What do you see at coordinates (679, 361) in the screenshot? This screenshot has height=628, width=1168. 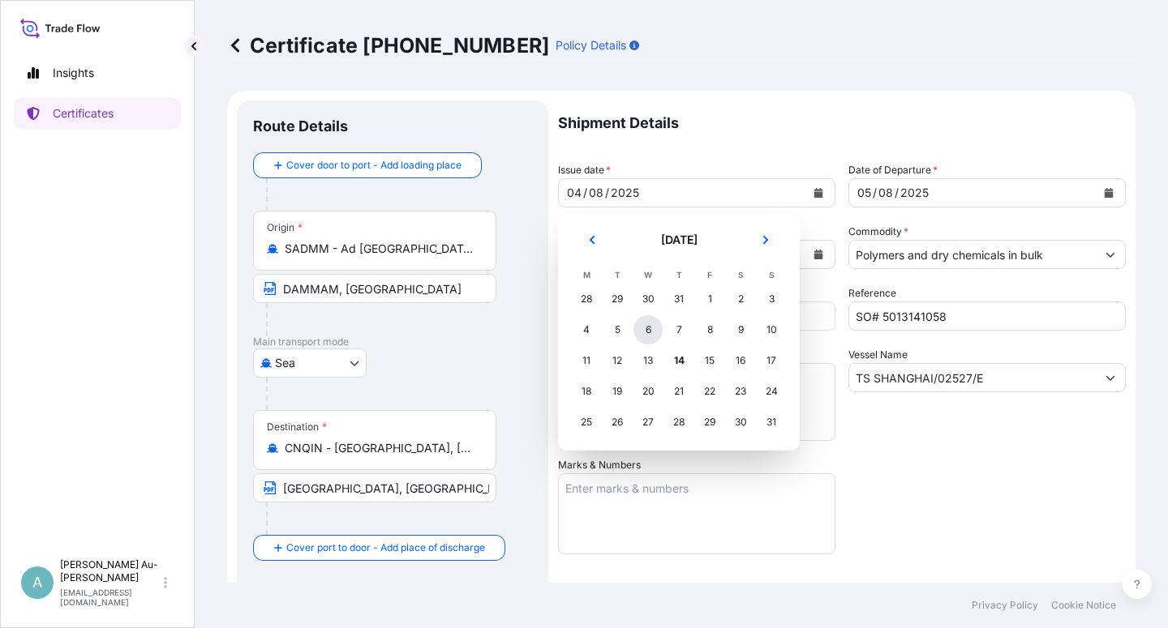 I see `div: Today, Thursday, 14 August 2025` at bounding box center [679, 361].